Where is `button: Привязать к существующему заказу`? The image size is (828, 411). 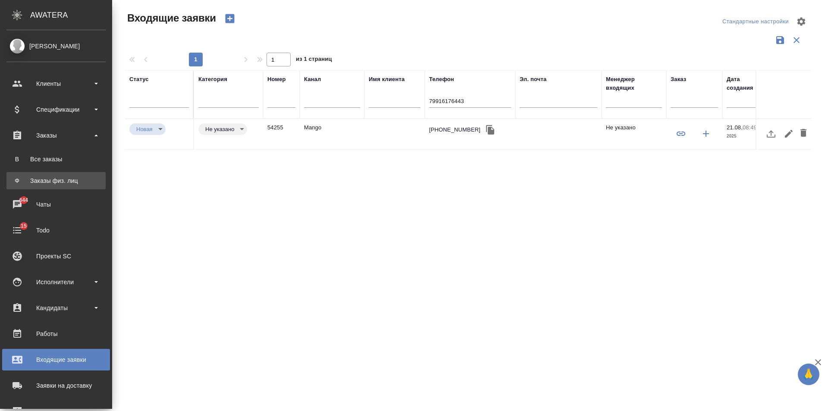
button: Привязать к существующему заказу is located at coordinates (681, 134).